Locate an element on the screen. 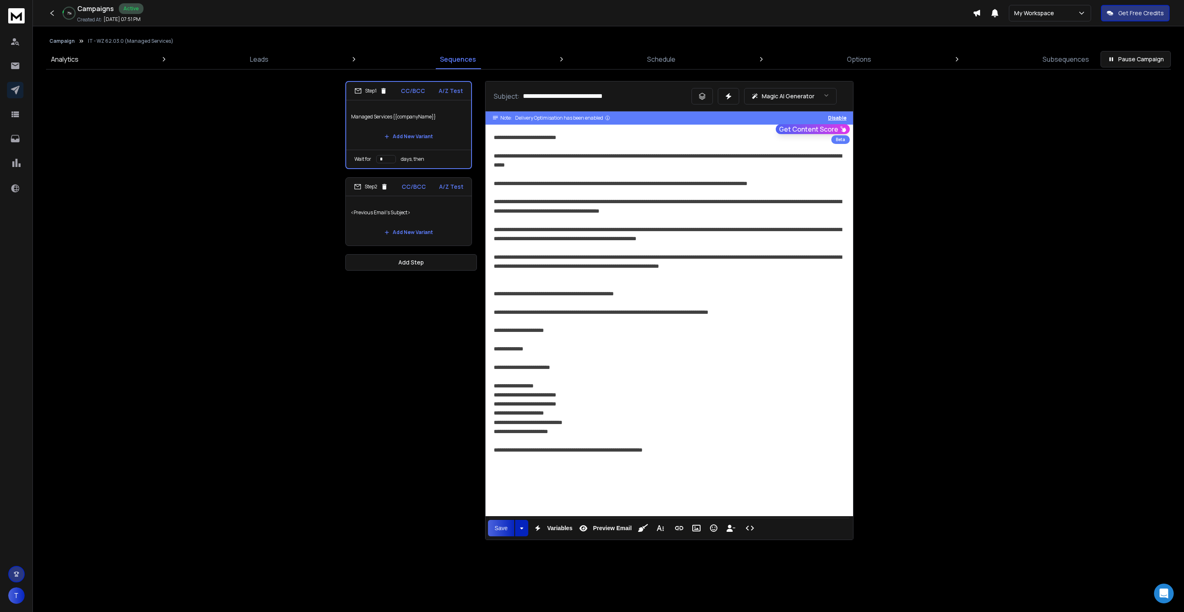 The height and width of the screenshot is (612, 1184). div: Step 1 is located at coordinates (371, 91).